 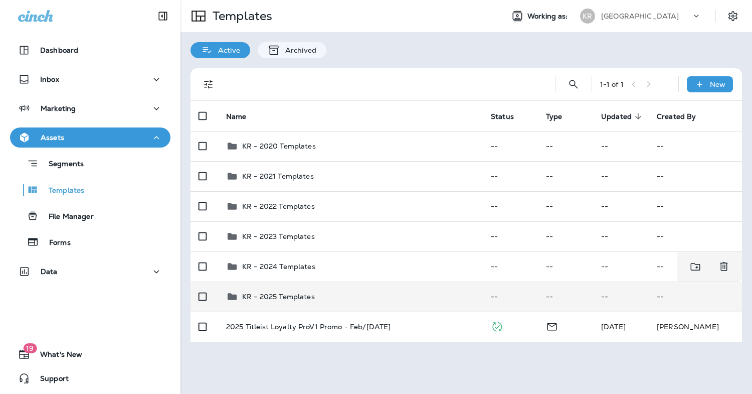 What do you see at coordinates (718, 84) in the screenshot?
I see `p: New` at bounding box center [718, 84].